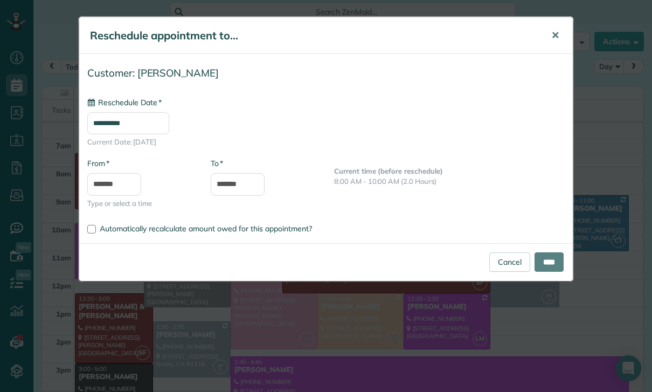 This screenshot has width=652, height=392. I want to click on b: Current time (before reschedule), so click(388, 171).